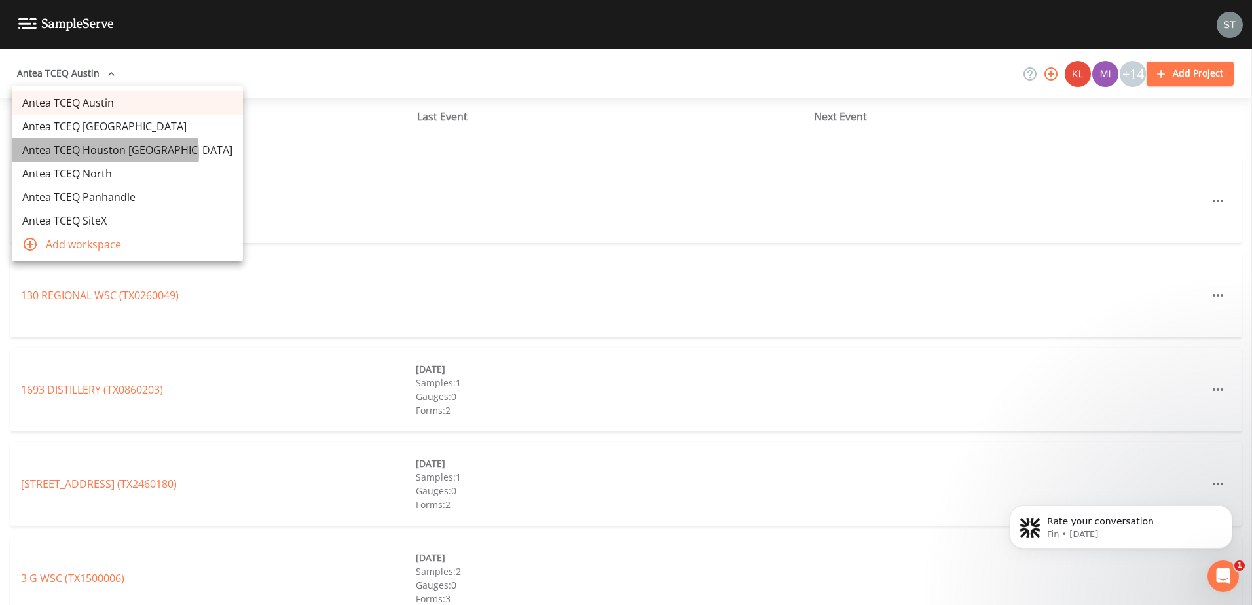 This screenshot has height=605, width=1252. Describe the element at coordinates (127, 103) in the screenshot. I see `a: Antea TCEQ Austin` at that location.